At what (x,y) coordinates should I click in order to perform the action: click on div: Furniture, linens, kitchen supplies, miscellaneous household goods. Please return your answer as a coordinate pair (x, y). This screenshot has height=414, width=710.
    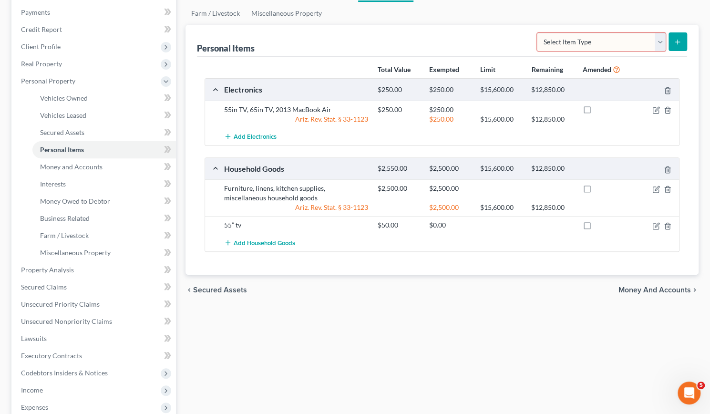
    Looking at the image, I should click on (296, 193).